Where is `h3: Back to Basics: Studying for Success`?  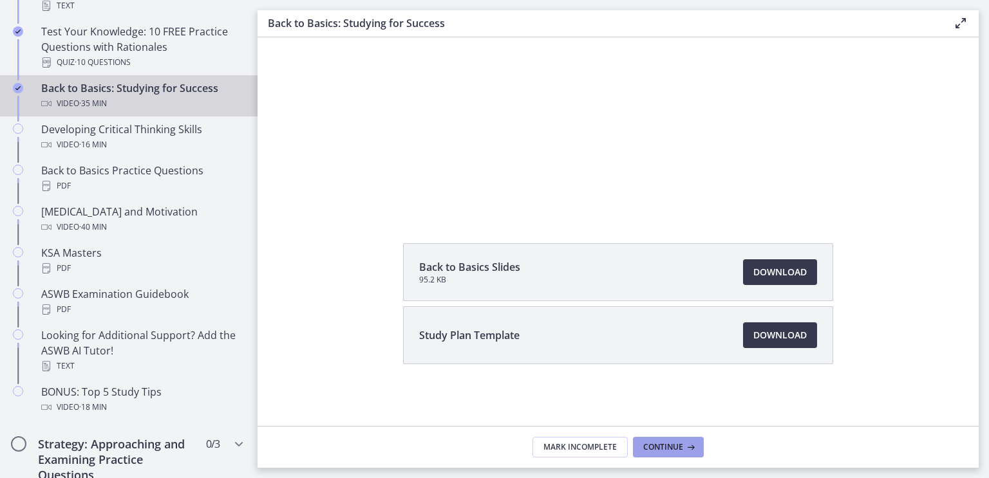 h3: Back to Basics: Studying for Success is located at coordinates (600, 23).